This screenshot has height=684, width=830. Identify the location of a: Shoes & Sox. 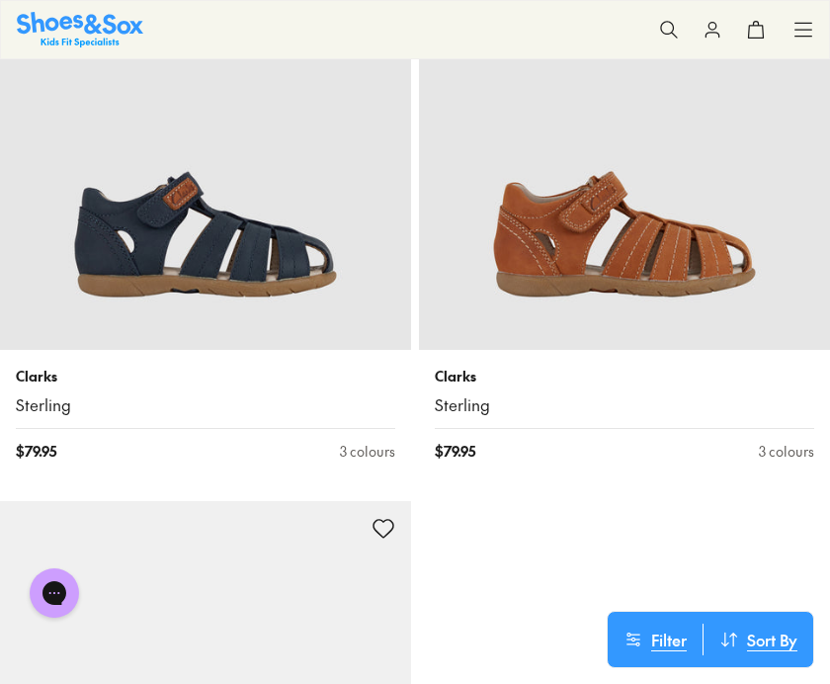
(80, 29).